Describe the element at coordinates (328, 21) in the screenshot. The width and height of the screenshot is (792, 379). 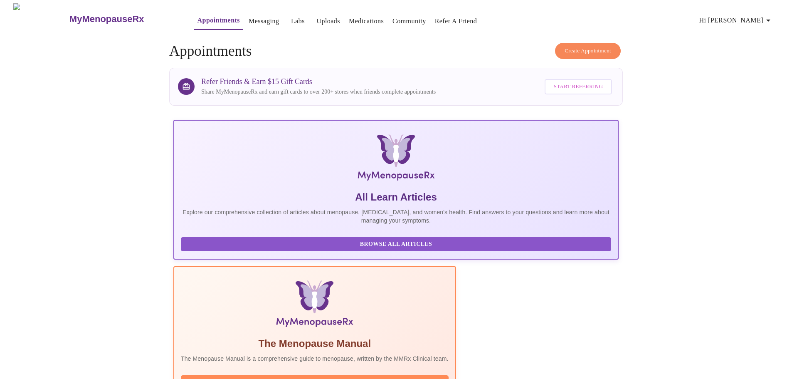
I see `a: Uploads` at that location.